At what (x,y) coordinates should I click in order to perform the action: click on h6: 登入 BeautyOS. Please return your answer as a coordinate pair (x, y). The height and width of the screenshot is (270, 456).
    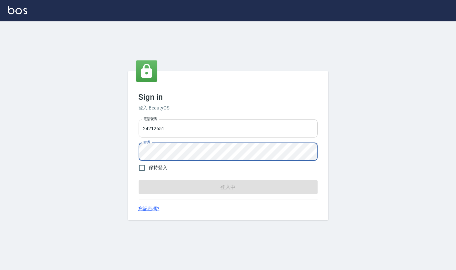
    Looking at the image, I should click on (228, 108).